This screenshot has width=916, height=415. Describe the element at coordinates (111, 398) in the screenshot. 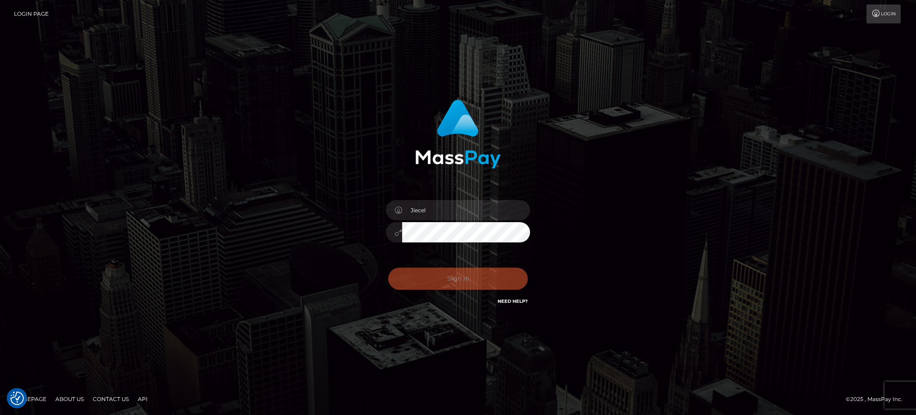

I see `a: Contact Us` at that location.